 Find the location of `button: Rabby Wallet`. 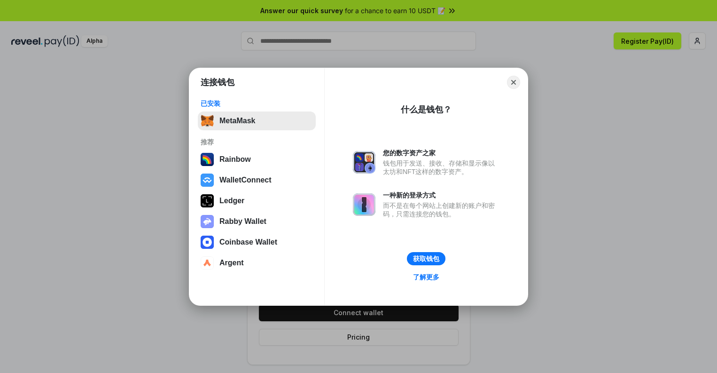

button: Rabby Wallet is located at coordinates (257, 221).